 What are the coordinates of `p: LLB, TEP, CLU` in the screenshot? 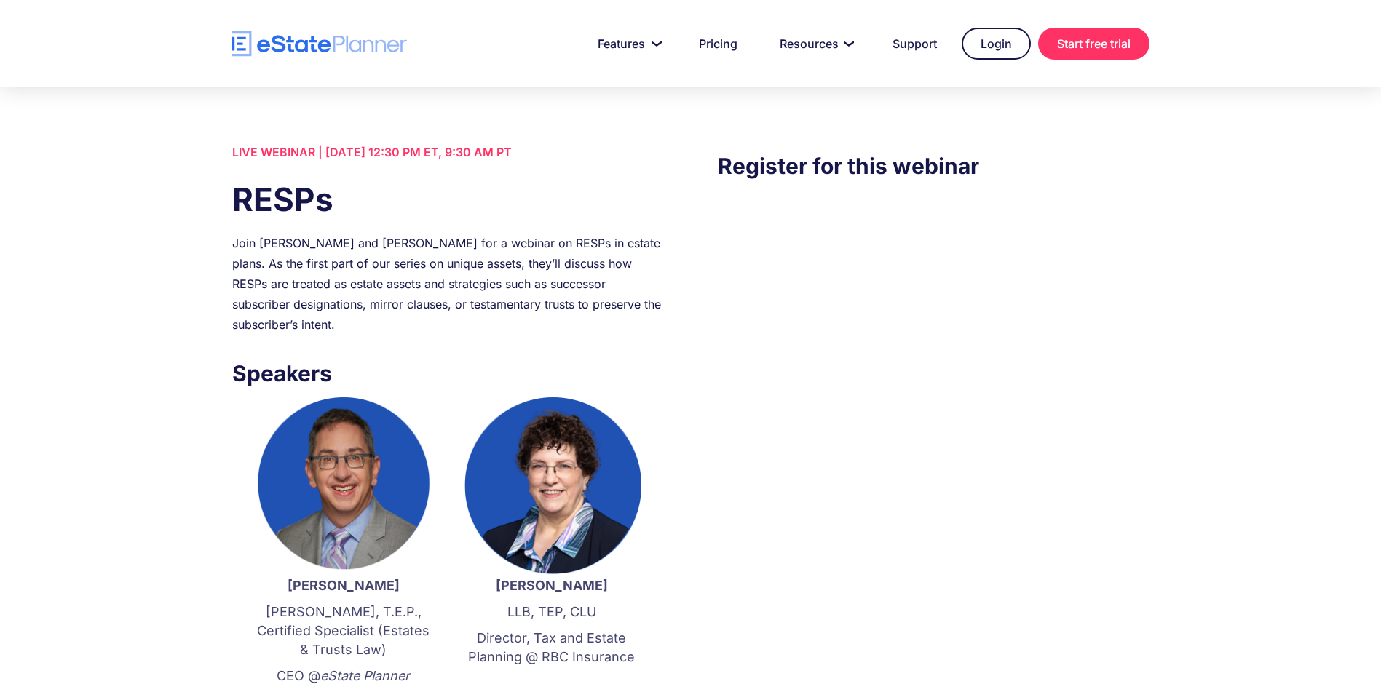 It's located at (552, 612).